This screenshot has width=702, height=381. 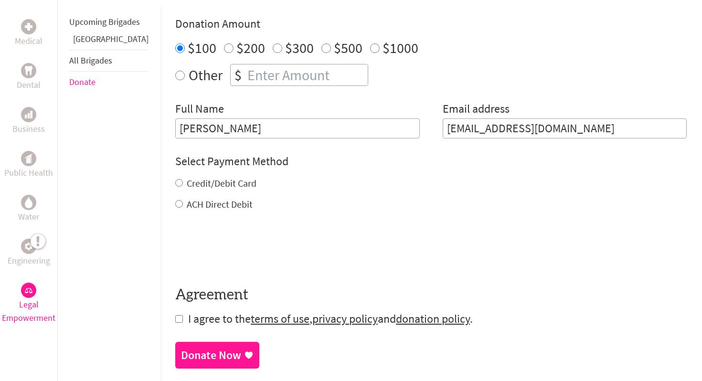 I want to click on p: Public Health, so click(x=29, y=173).